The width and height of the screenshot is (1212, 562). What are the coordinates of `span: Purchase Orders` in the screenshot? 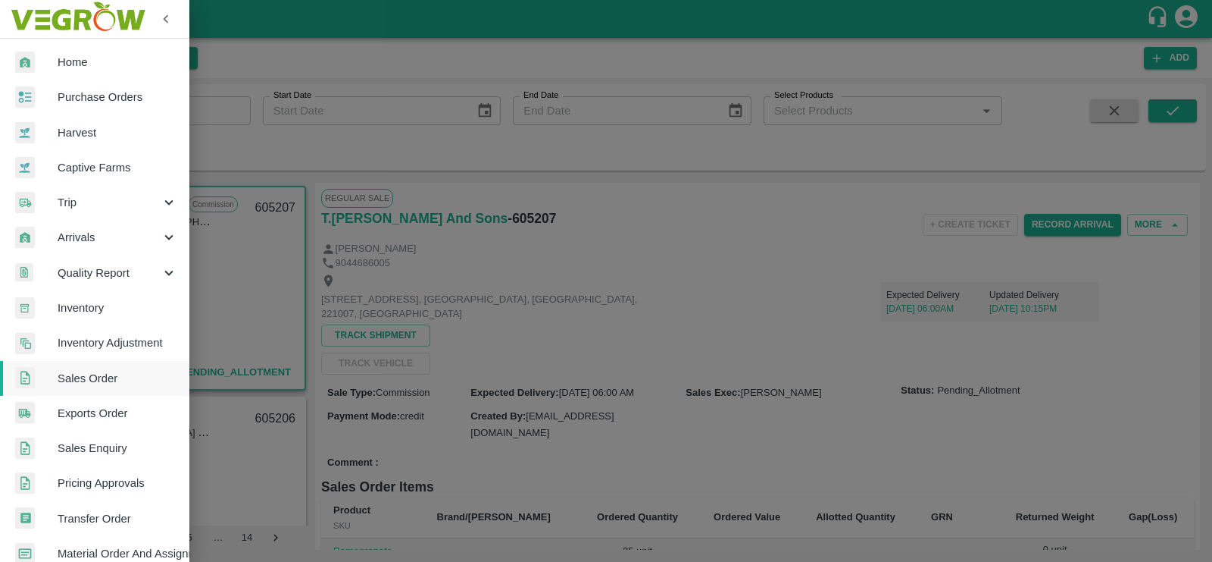 It's located at (117, 97).